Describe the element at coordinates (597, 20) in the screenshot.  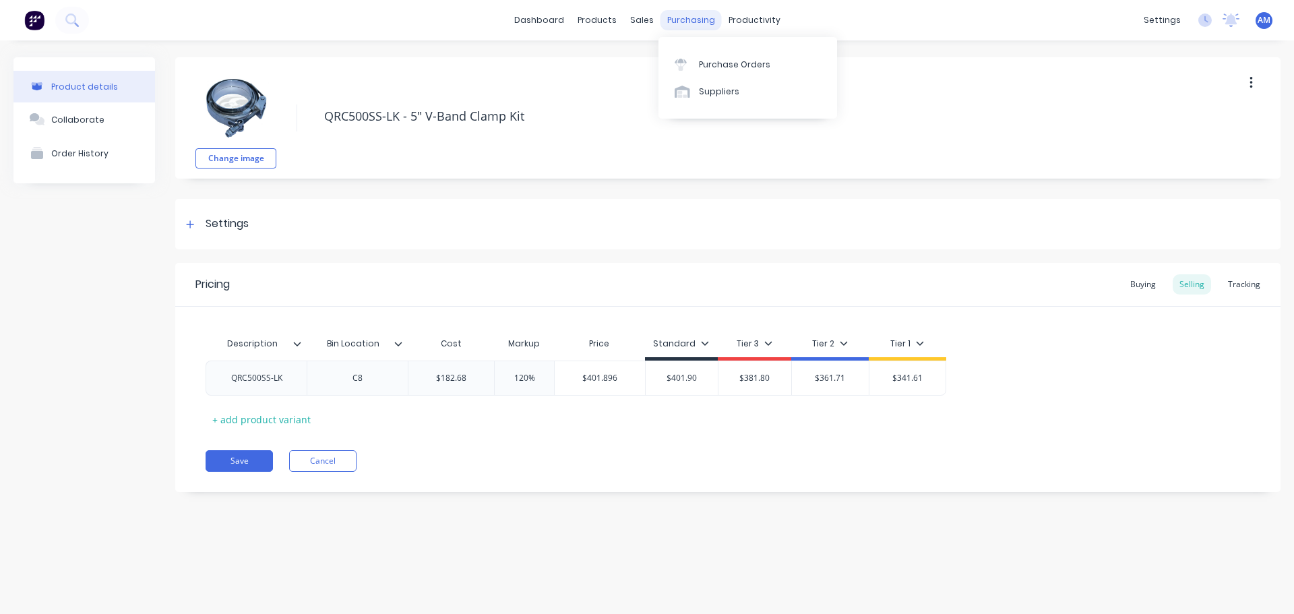
I see `div: products` at that location.